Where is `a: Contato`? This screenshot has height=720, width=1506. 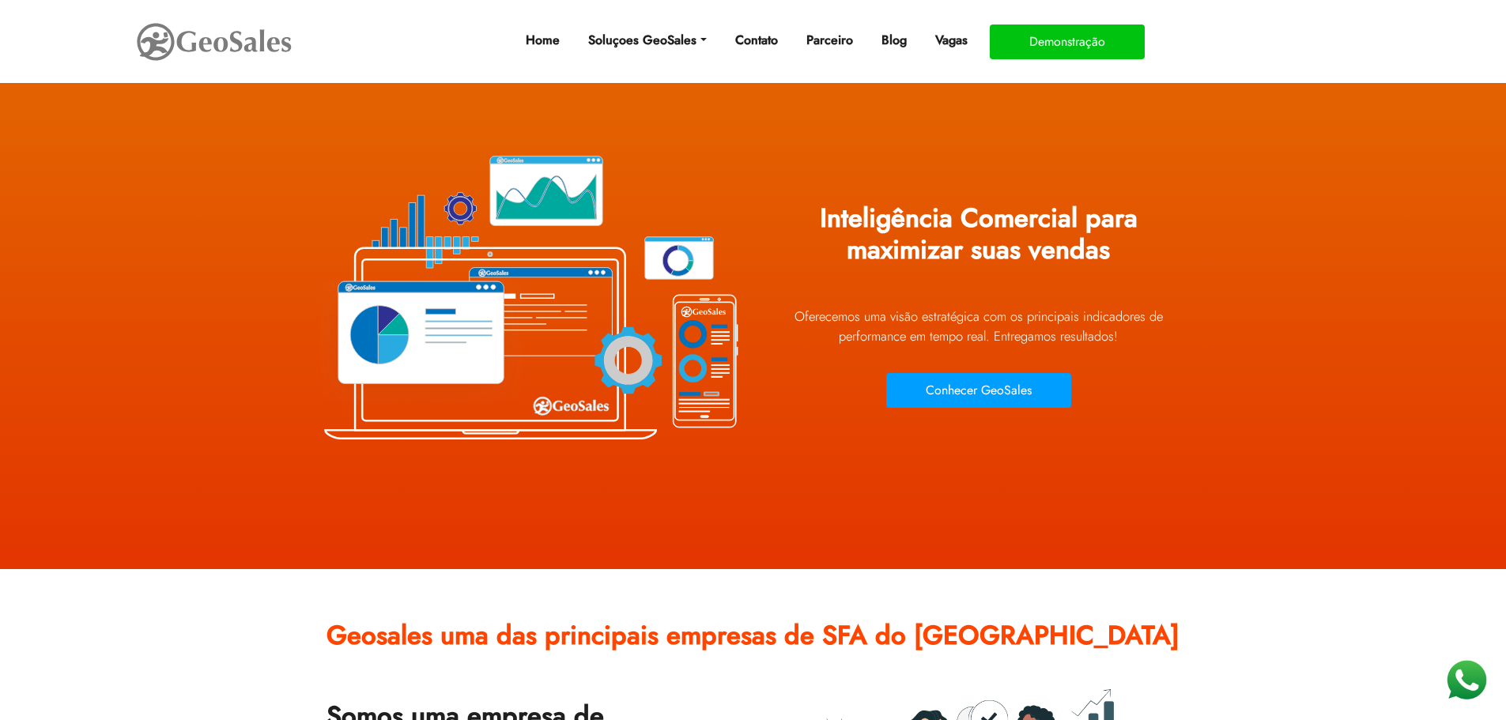 a: Contato is located at coordinates (756, 40).